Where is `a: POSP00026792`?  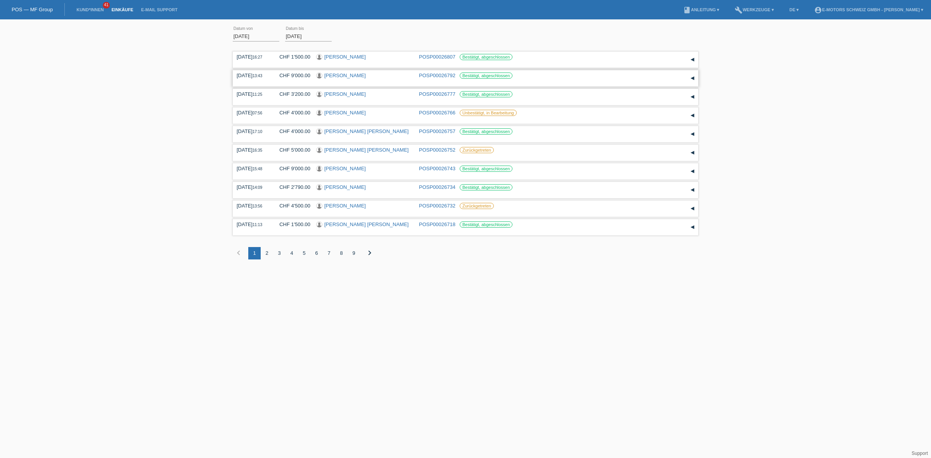
a: POSP00026792 is located at coordinates (437, 75).